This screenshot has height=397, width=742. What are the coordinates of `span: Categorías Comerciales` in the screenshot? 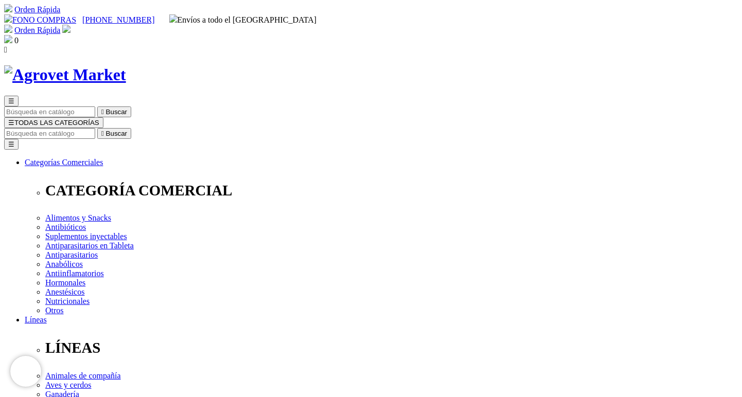 It's located at (64, 162).